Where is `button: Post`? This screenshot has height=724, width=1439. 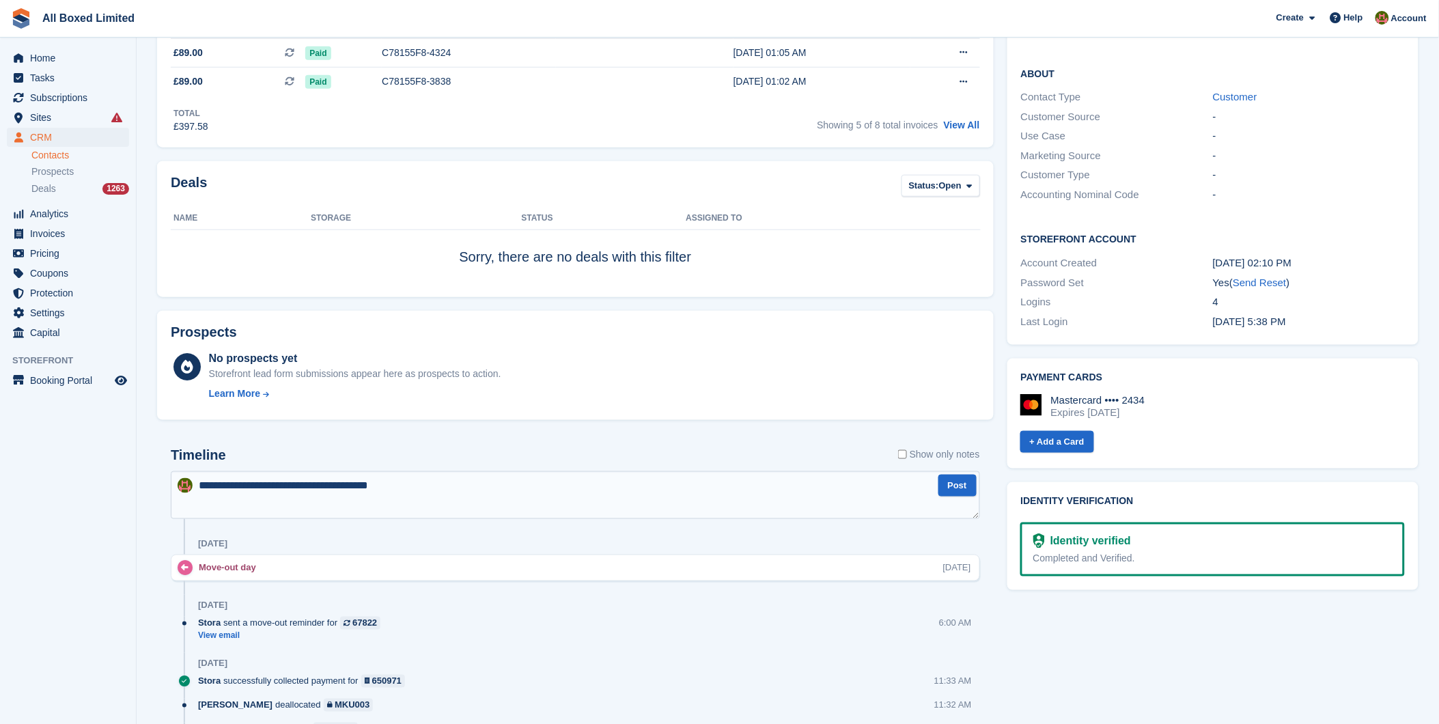 button: Post is located at coordinates (958, 486).